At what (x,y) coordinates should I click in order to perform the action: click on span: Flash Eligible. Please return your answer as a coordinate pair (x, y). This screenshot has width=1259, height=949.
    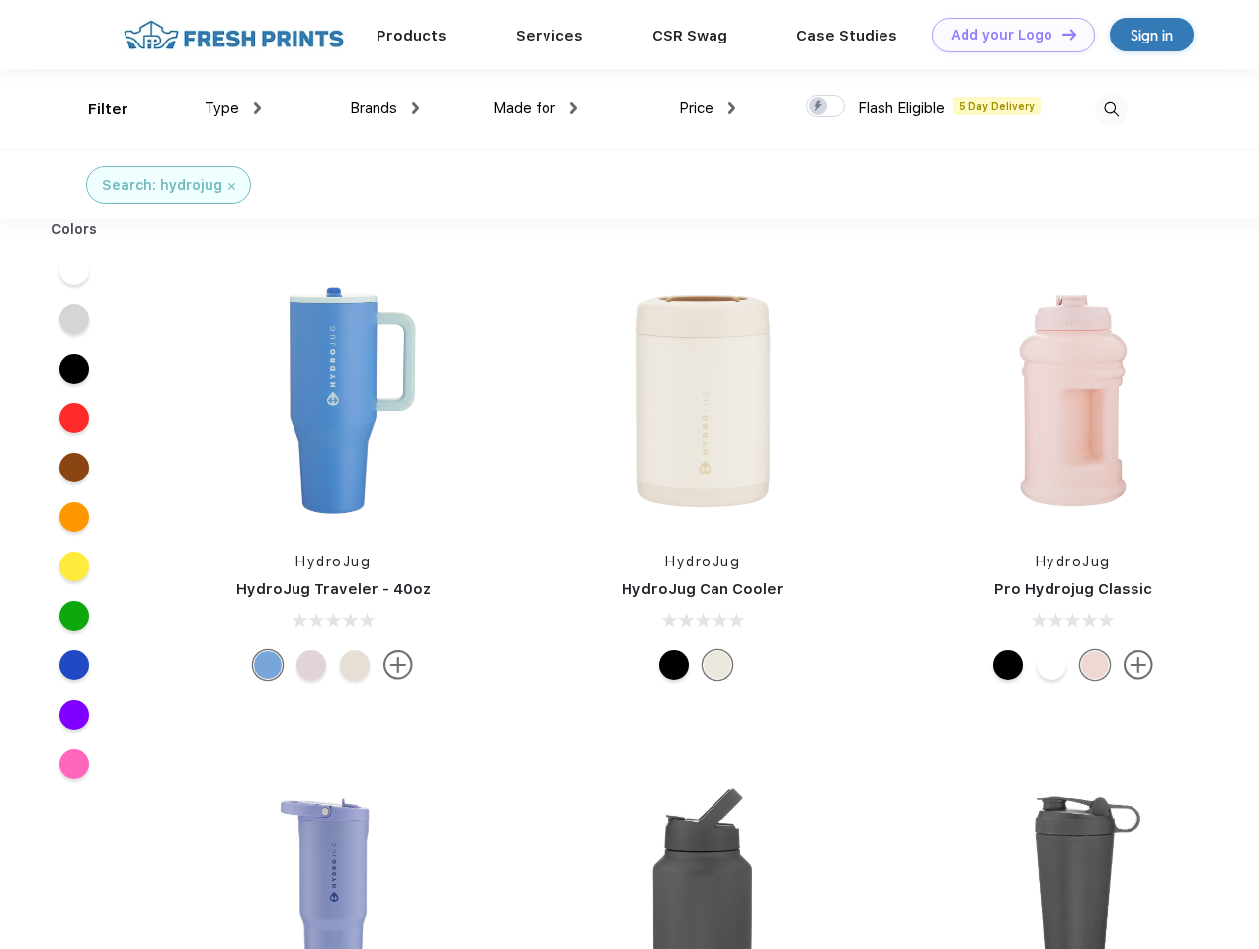
    Looking at the image, I should click on (901, 108).